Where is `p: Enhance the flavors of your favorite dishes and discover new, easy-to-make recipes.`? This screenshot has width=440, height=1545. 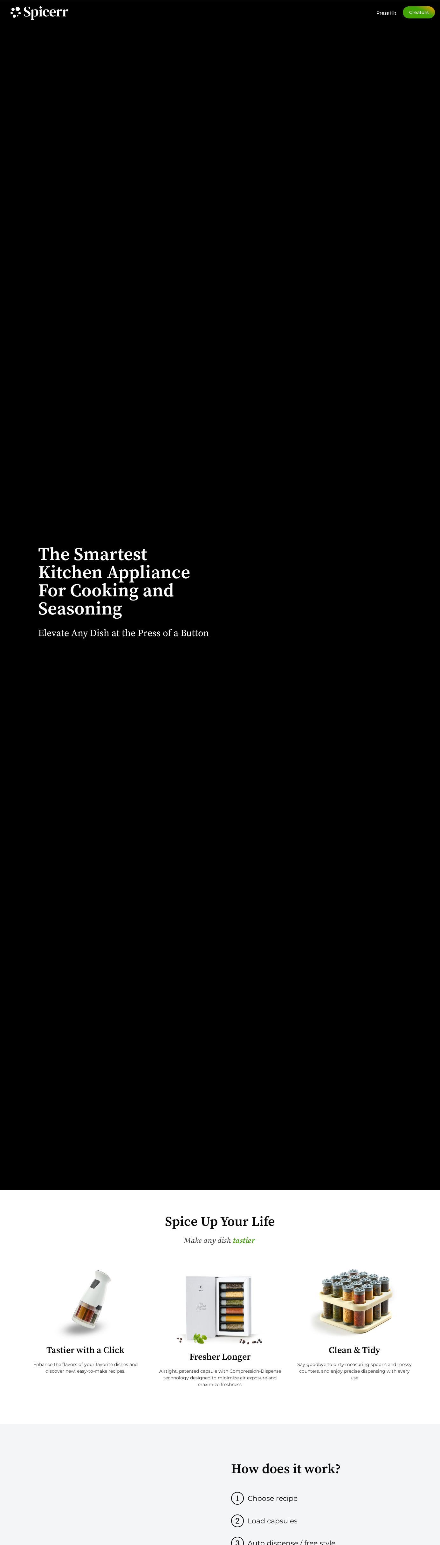 p: Enhance the flavors of your favorite dishes and discover new, easy-to-make recipes. is located at coordinates (86, 1368).